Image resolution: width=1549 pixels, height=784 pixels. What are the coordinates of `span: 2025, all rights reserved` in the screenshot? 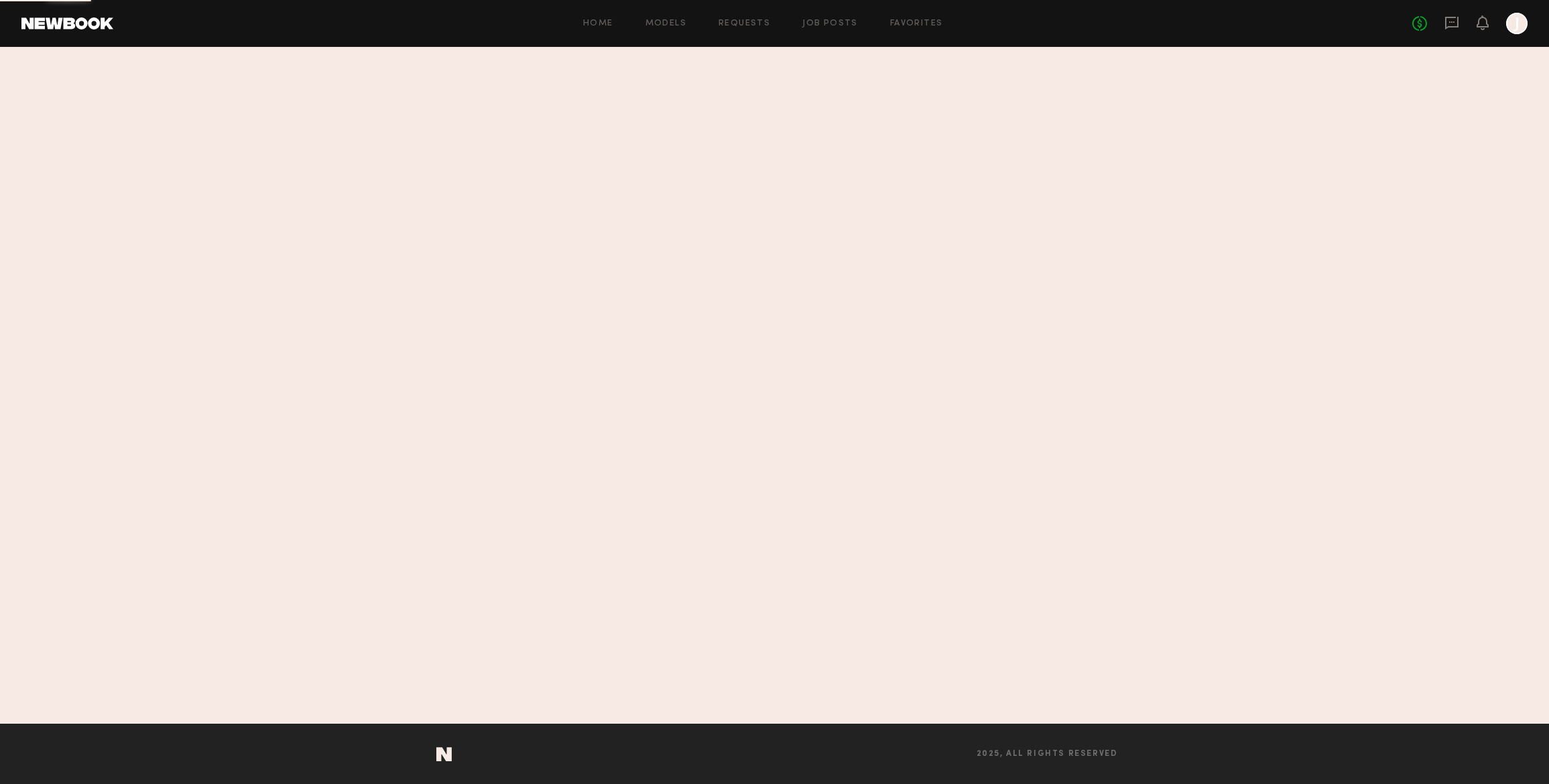 It's located at (1047, 753).